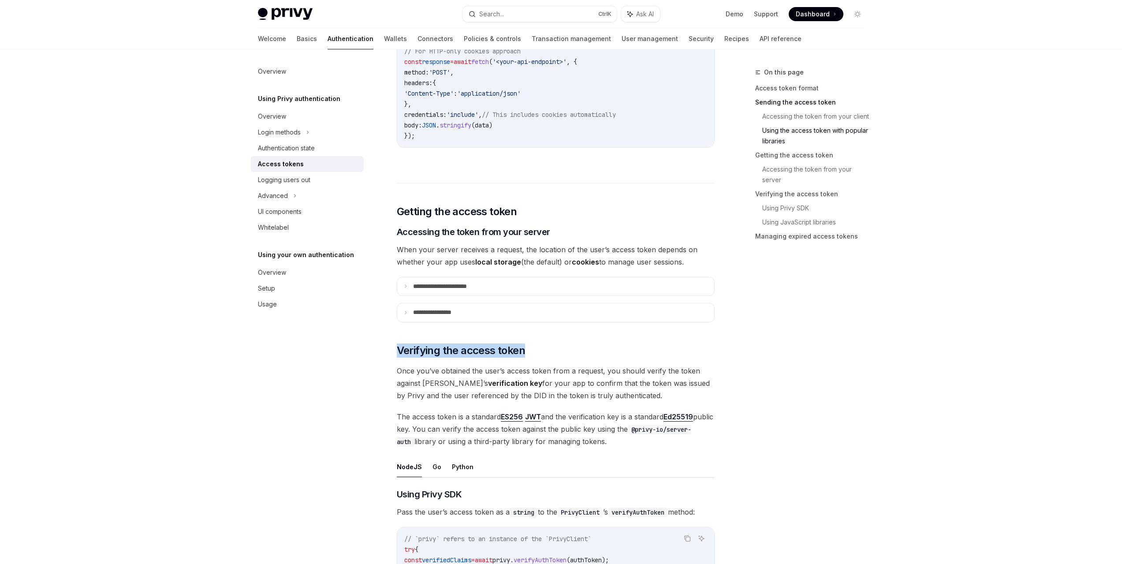 This screenshot has height=564, width=1122. What do you see at coordinates (461, 350) in the screenshot?
I see `span: Verifying the access token` at bounding box center [461, 350].